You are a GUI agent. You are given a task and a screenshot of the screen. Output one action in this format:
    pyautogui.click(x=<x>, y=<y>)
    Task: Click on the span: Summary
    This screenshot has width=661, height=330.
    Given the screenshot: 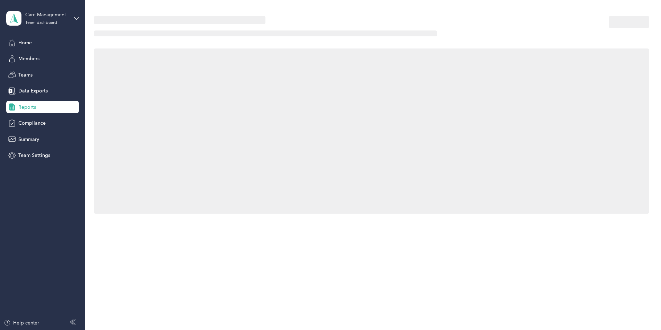 What is the action you would take?
    pyautogui.click(x=29, y=139)
    